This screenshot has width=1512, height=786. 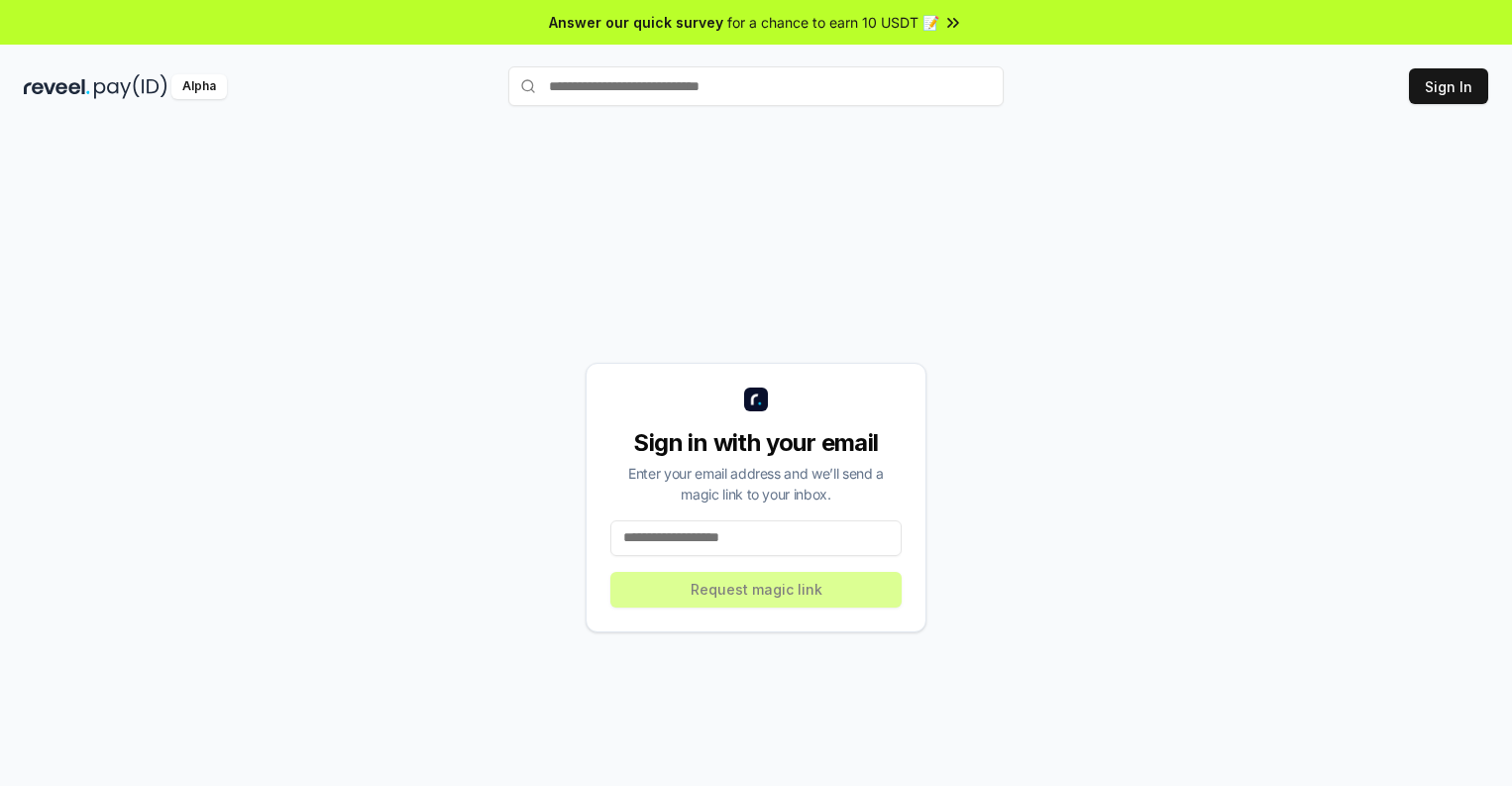 I want to click on img: reveel_dark, so click(x=57, y=86).